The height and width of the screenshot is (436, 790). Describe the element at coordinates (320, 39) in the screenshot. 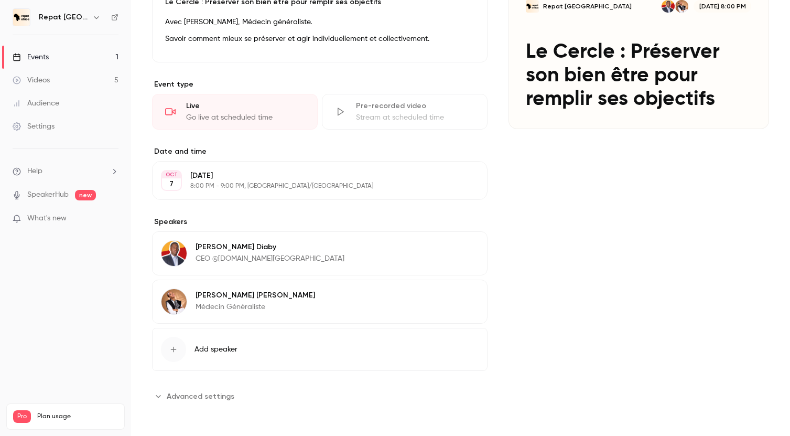

I see `p: Savoir comment mieux se préserver et agir individuellement et collectivement.` at that location.